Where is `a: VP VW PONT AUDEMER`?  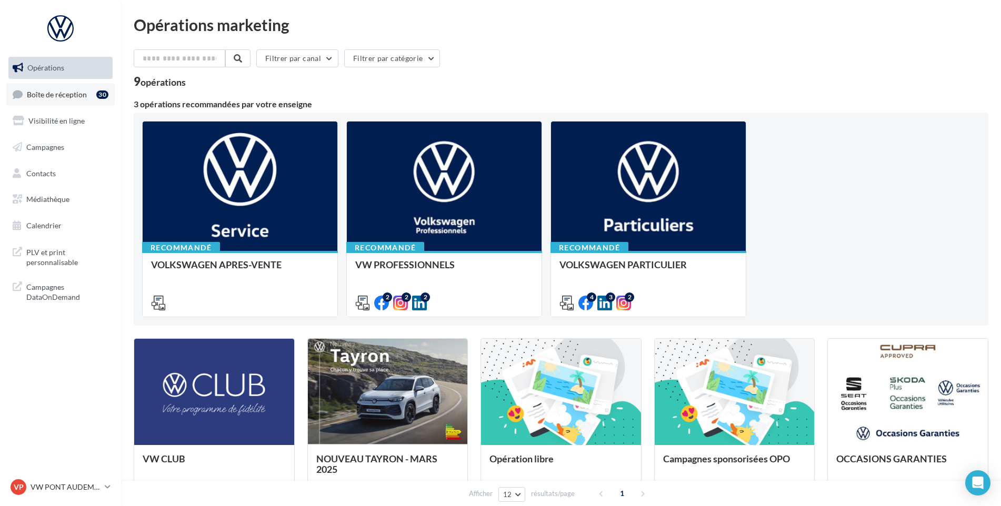
a: VP VW PONT AUDEMER is located at coordinates (61, 487).